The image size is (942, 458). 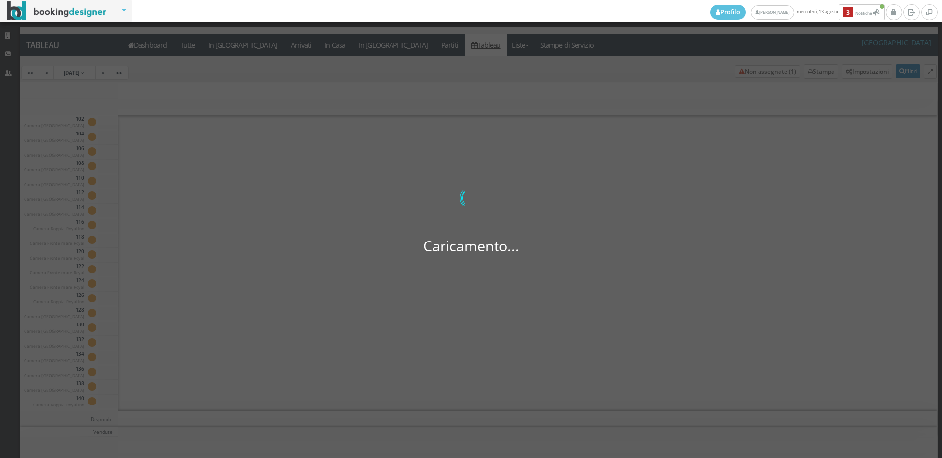 What do you see at coordinates (798, 12) in the screenshot?
I see `span: mercoledì, 13 agosto` at bounding box center [798, 12].